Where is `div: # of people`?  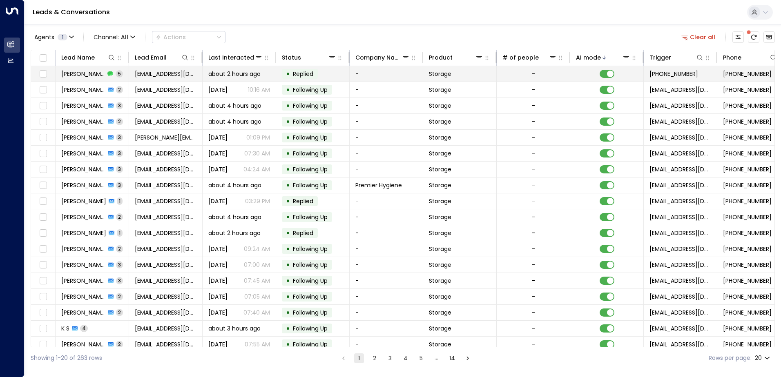
div: # of people is located at coordinates (520, 58).